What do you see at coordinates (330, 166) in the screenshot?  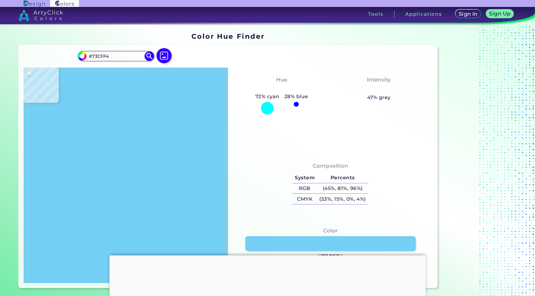 I see `h4: Composition` at bounding box center [330, 166].